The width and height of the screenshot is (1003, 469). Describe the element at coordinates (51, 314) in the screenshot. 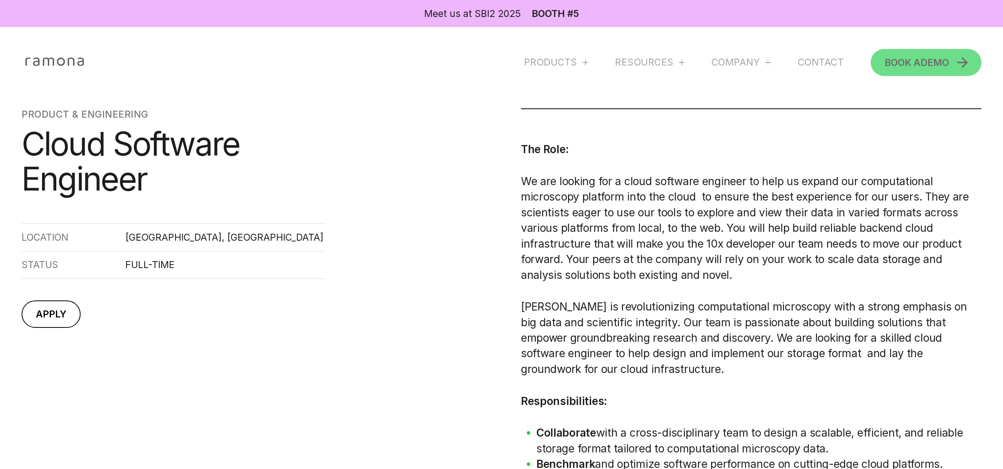

I see `a: APPLY` at that location.